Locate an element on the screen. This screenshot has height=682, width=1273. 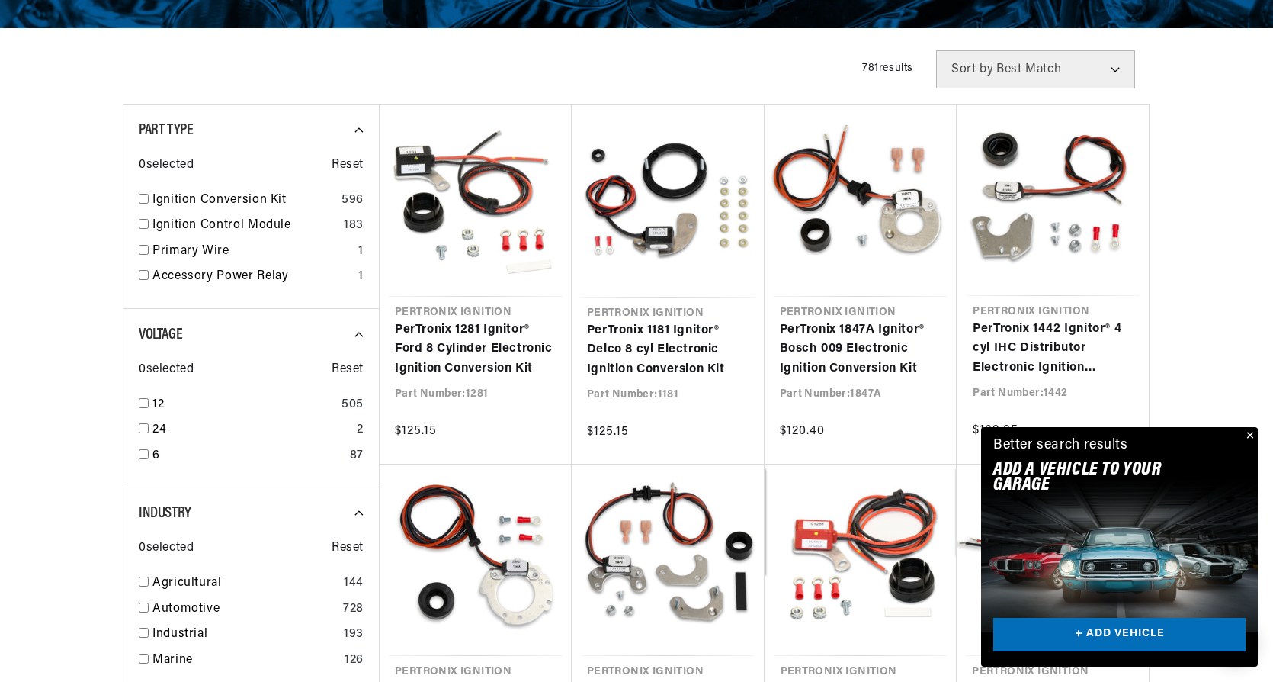
a: 12 is located at coordinates (244, 405).